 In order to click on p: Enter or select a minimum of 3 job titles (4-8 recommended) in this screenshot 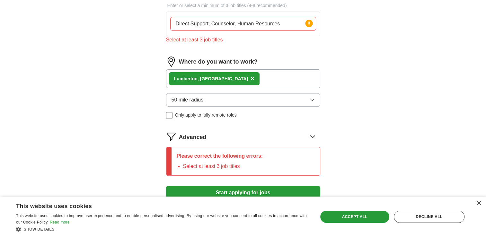, I will do `click(243, 5)`.